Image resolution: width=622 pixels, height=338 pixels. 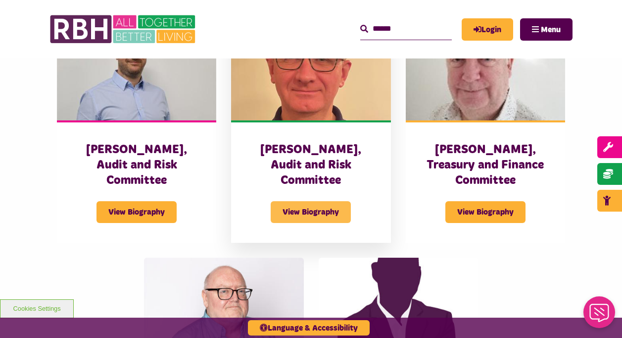 I want to click on img: Roy Knowles, so click(x=485, y=70).